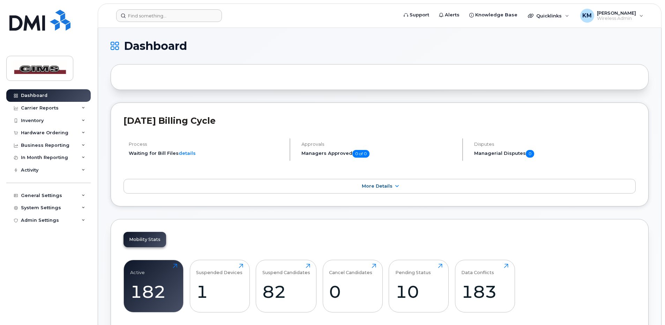 This screenshot has height=325, width=665. Describe the element at coordinates (379, 154) in the screenshot. I see `h5: Managers Approved` at that location.